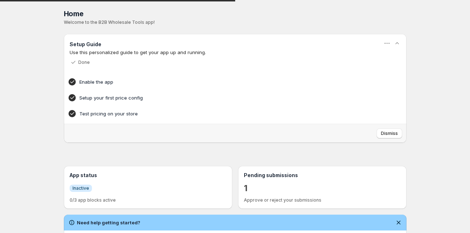 The width and height of the screenshot is (470, 233). Describe the element at coordinates (235, 22) in the screenshot. I see `p: Welcome to the B2B Wholesale Tools app!` at that location.